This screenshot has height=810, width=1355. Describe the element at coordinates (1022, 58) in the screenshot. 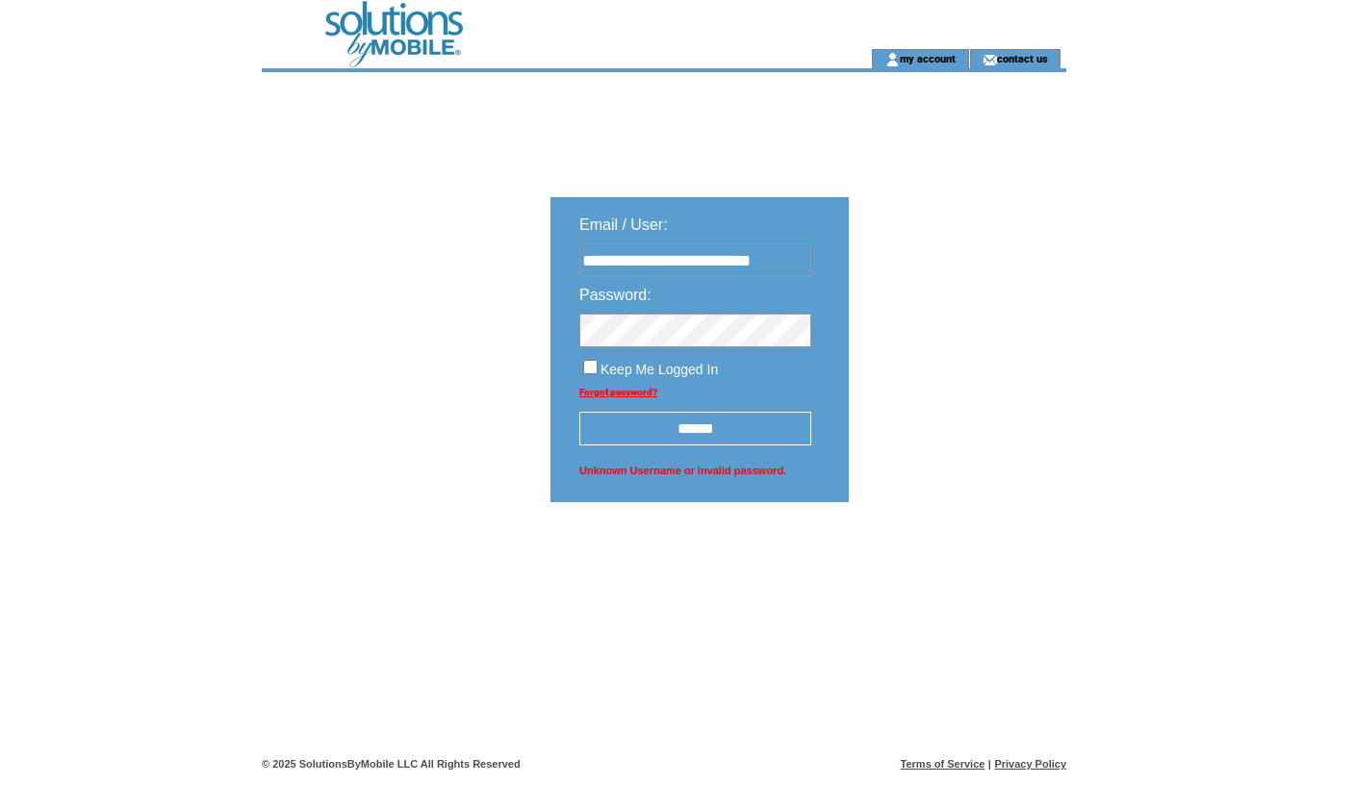

I see `a: contact us` at that location.